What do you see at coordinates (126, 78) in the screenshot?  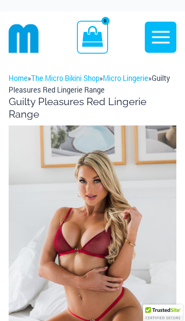 I see `a: Micro Lingerie` at bounding box center [126, 78].